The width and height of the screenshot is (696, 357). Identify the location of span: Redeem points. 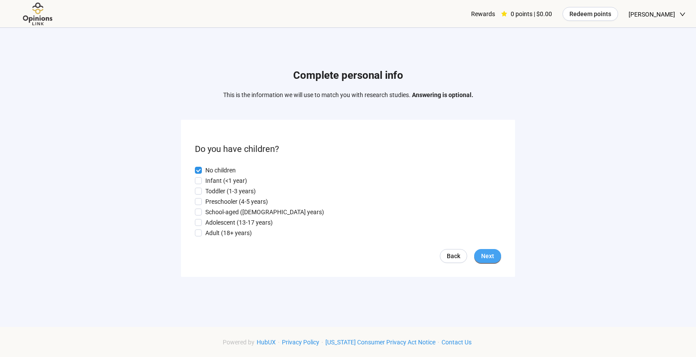
(590, 14).